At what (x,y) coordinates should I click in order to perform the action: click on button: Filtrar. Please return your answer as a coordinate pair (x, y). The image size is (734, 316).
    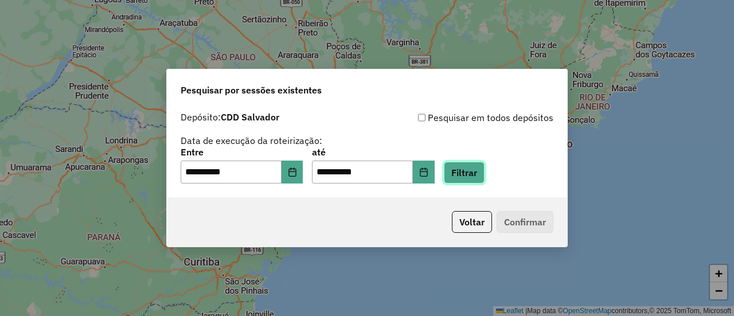
    Looking at the image, I should click on (464, 173).